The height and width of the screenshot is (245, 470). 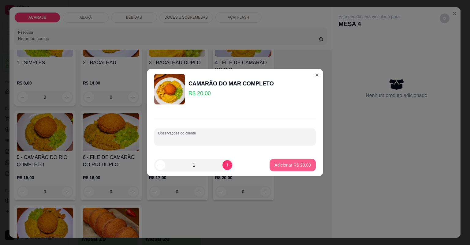 I want to click on div: CAMARÃO DO MAR COMPLETO, so click(x=231, y=83).